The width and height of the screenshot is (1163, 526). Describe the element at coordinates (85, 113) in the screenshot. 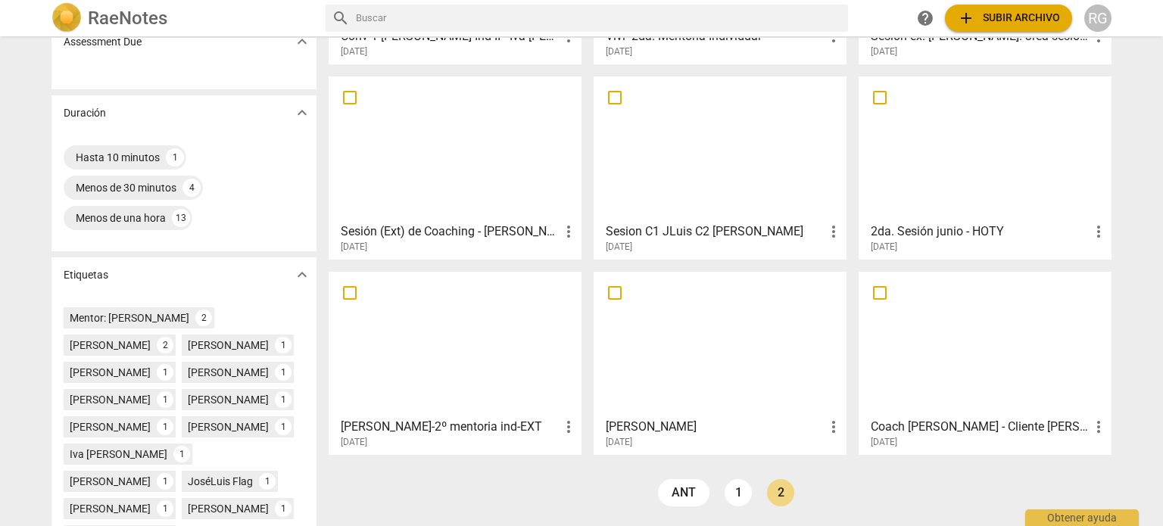

I see `p: Duración` at that location.